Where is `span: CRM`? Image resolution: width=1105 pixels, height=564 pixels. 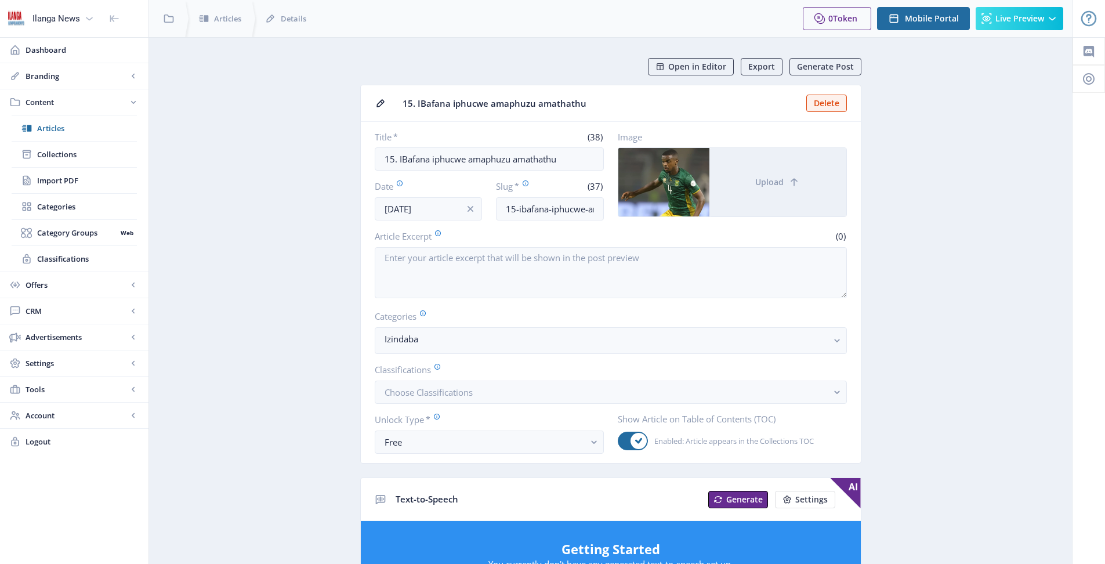
span: CRM is located at coordinates (77, 311).